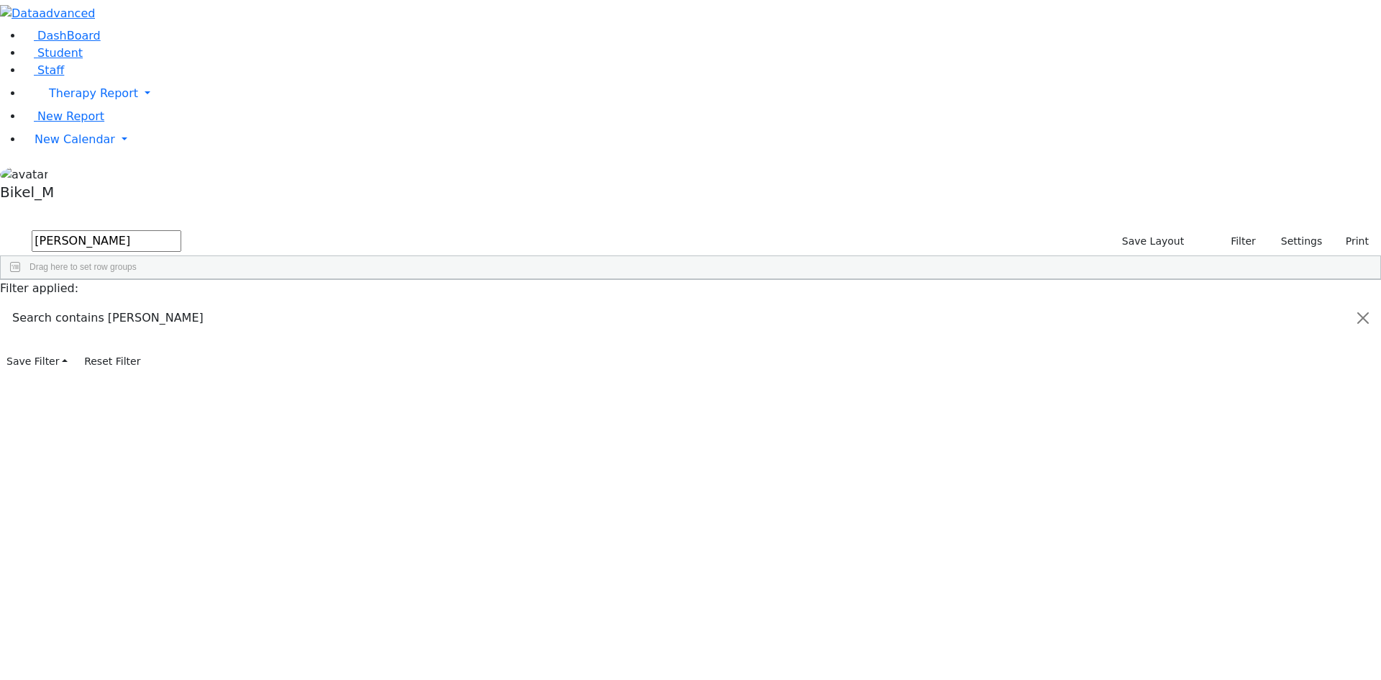 This screenshot has height=680, width=1381. I want to click on span: New Report, so click(70, 116).